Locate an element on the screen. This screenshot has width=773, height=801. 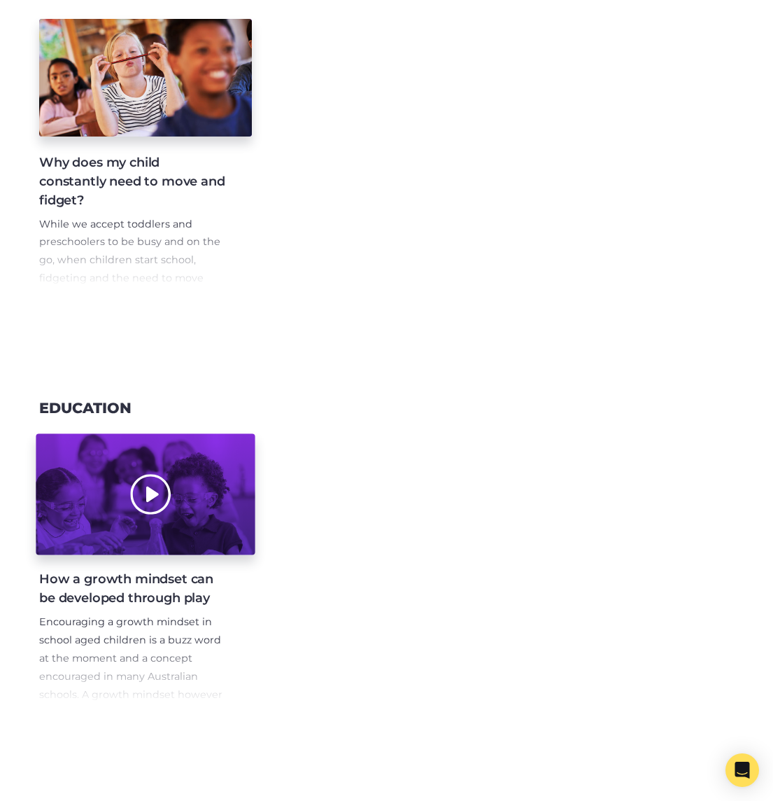
h4: How a growth mindset can be developed through play is located at coordinates (134, 589).